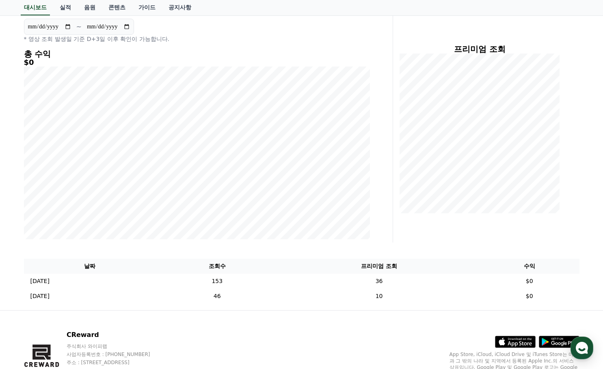 The image size is (603, 369). I want to click on td: 36, so click(379, 281).